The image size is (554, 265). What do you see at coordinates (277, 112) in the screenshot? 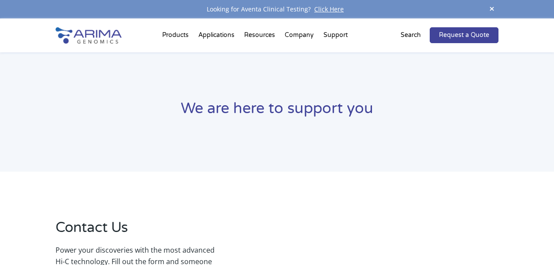
I see `h1: We are here to support you` at bounding box center [277, 112].